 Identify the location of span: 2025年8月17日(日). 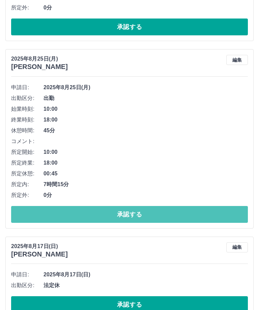
(146, 275).